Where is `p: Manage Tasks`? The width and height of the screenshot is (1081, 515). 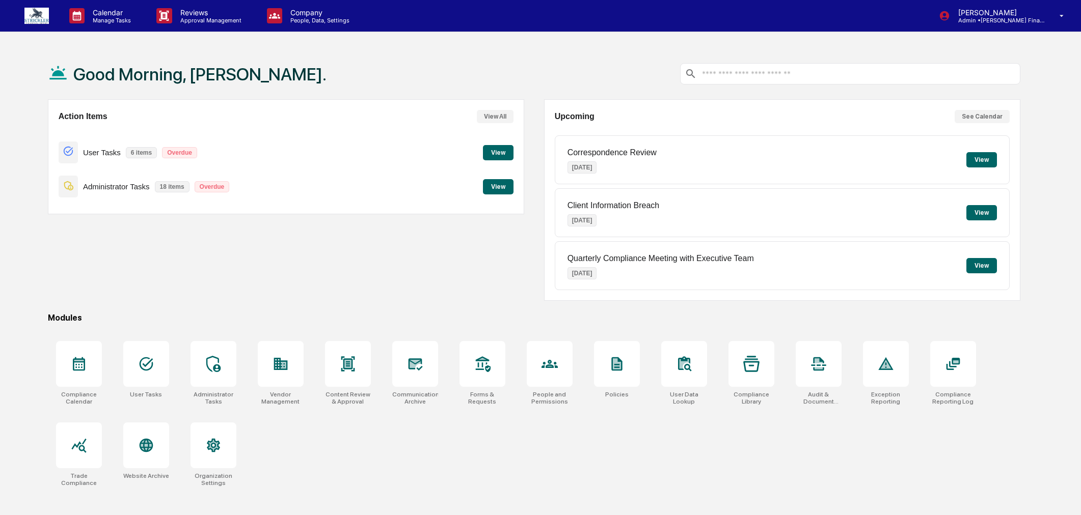
p: Manage Tasks is located at coordinates (110, 20).